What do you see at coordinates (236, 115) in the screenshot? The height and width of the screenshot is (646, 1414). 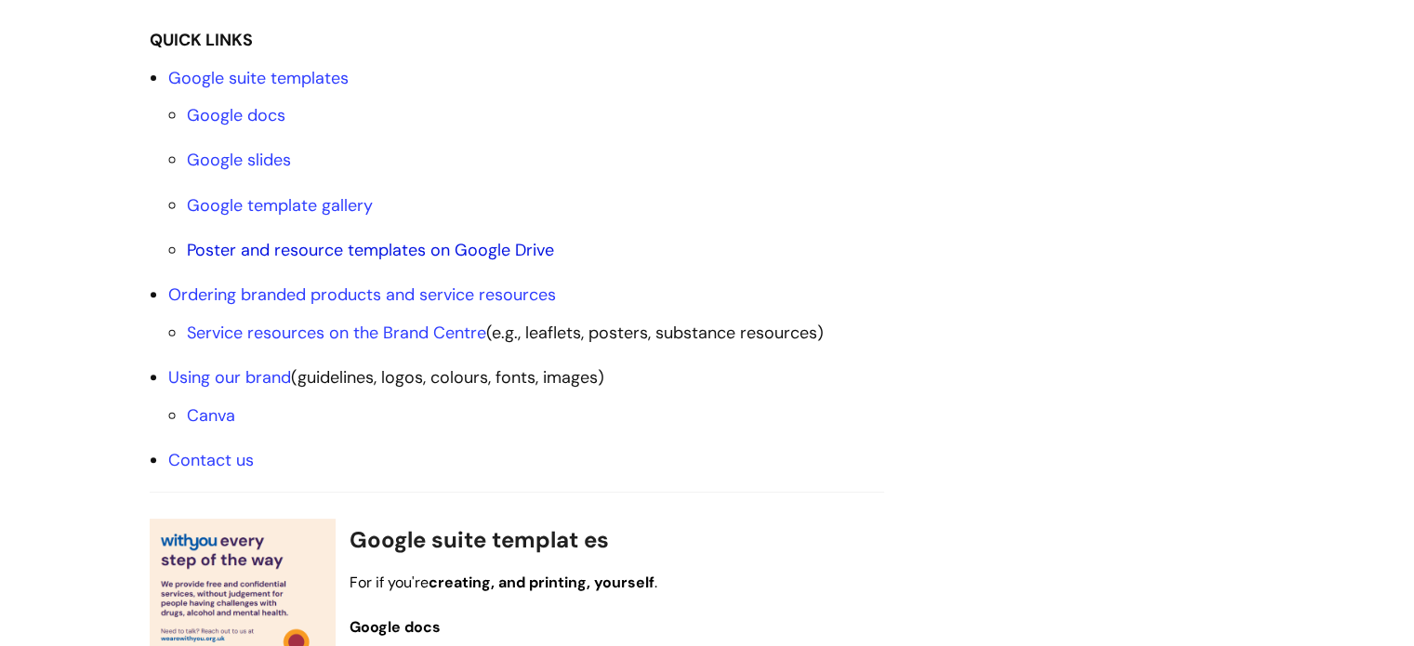 I see `a: Google docs` at bounding box center [236, 115].